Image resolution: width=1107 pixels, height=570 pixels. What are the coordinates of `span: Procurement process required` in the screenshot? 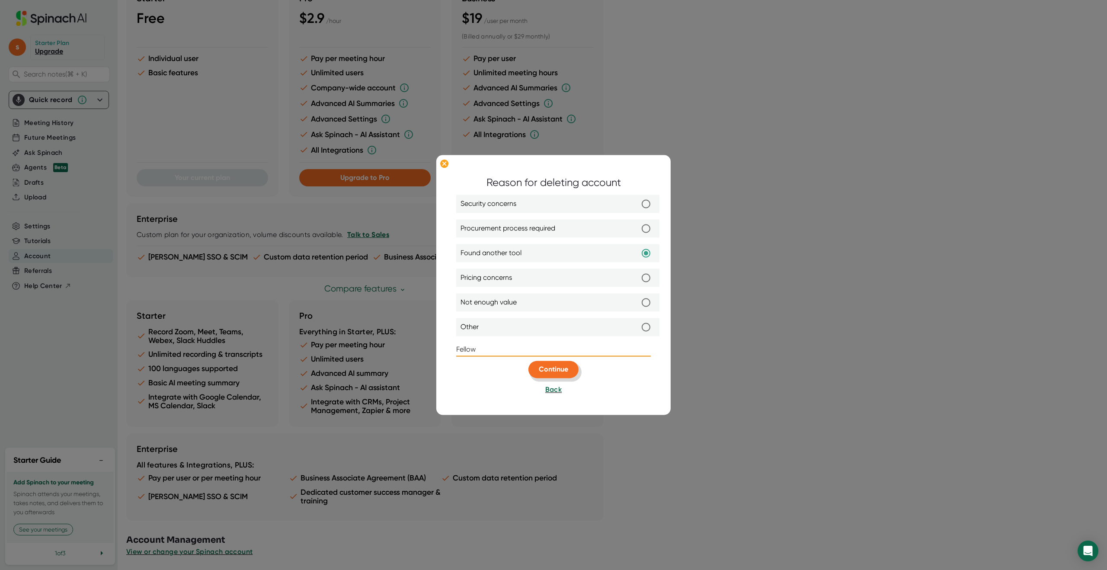 It's located at (508, 229).